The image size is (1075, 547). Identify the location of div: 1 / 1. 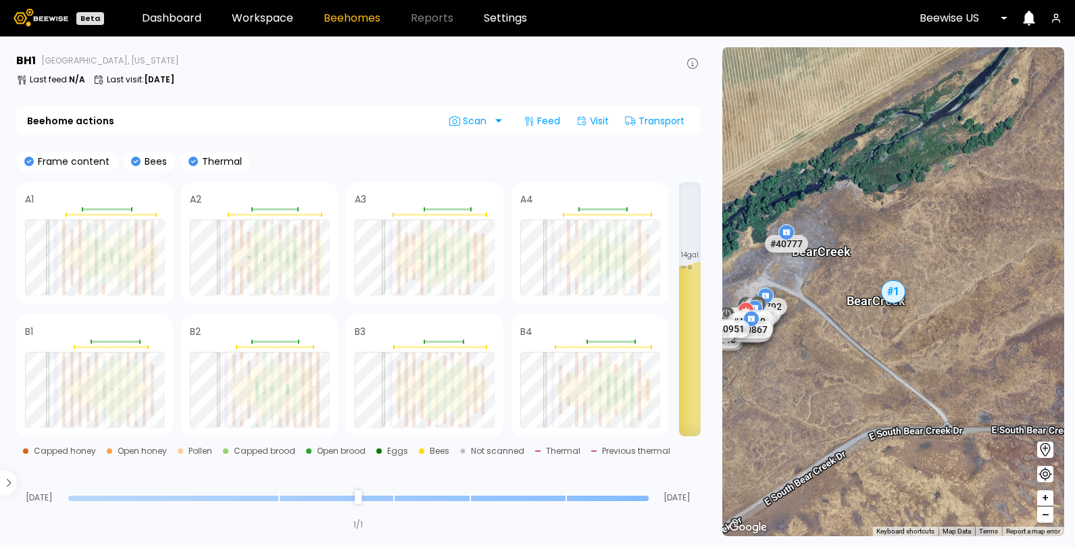
(358, 525).